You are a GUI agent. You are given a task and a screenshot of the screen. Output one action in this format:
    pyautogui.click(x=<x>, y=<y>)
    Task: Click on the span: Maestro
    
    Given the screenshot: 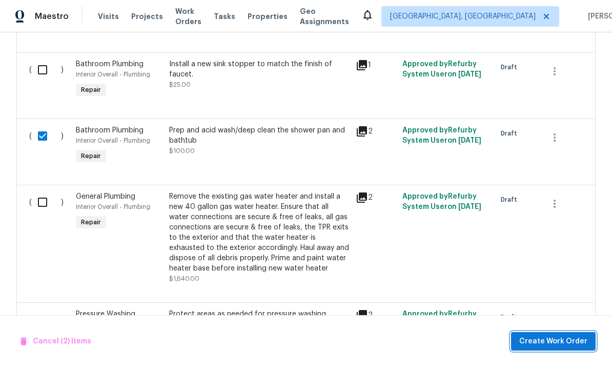 What is the action you would take?
    pyautogui.click(x=52, y=16)
    